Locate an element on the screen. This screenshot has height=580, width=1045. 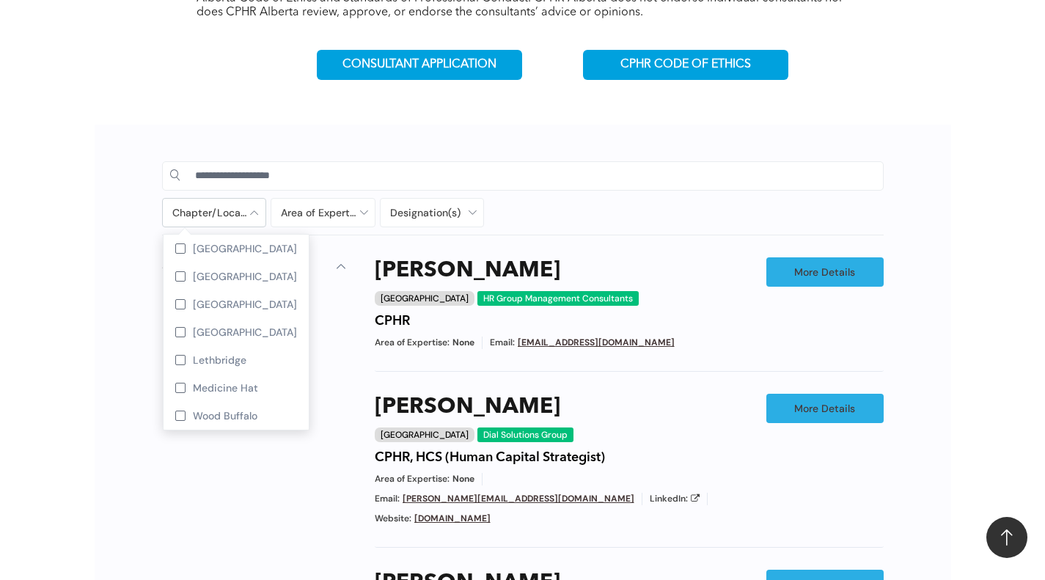
span: Medicine Hat is located at coordinates (225, 388).